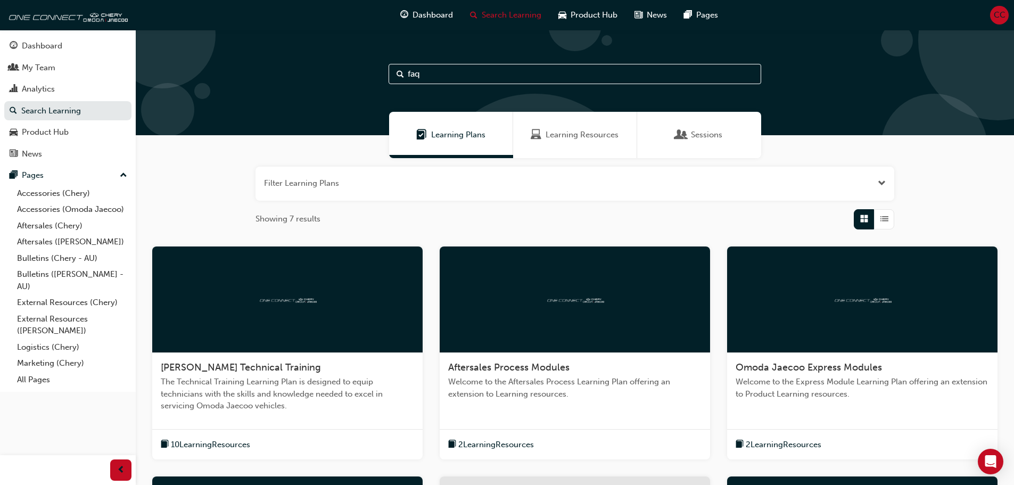  What do you see at coordinates (884, 219) in the screenshot?
I see `span: List` at bounding box center [884, 219].